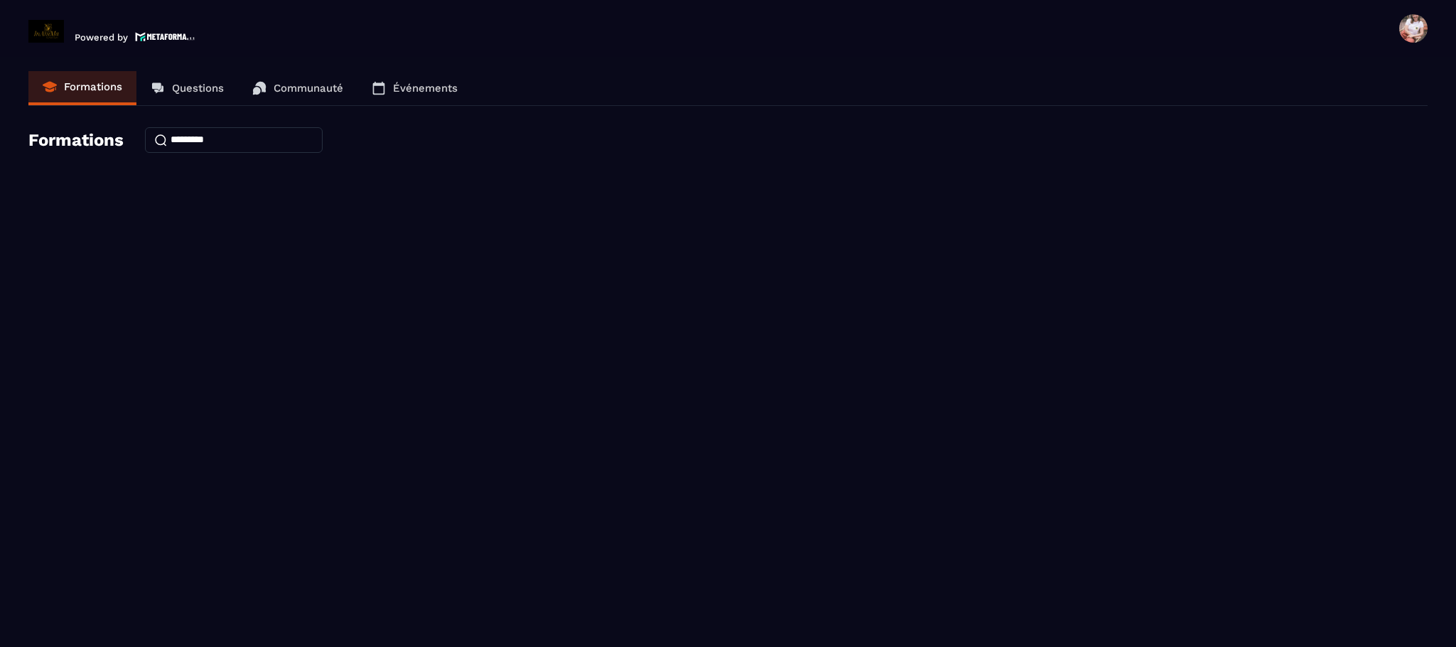 This screenshot has width=1456, height=647. I want to click on a: Événements, so click(414, 88).